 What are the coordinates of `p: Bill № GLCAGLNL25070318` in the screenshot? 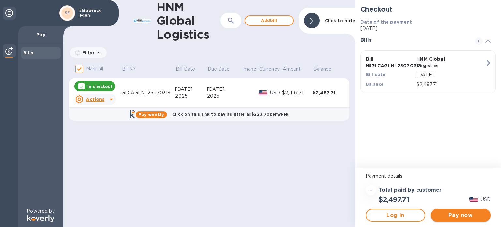 It's located at (390, 62).